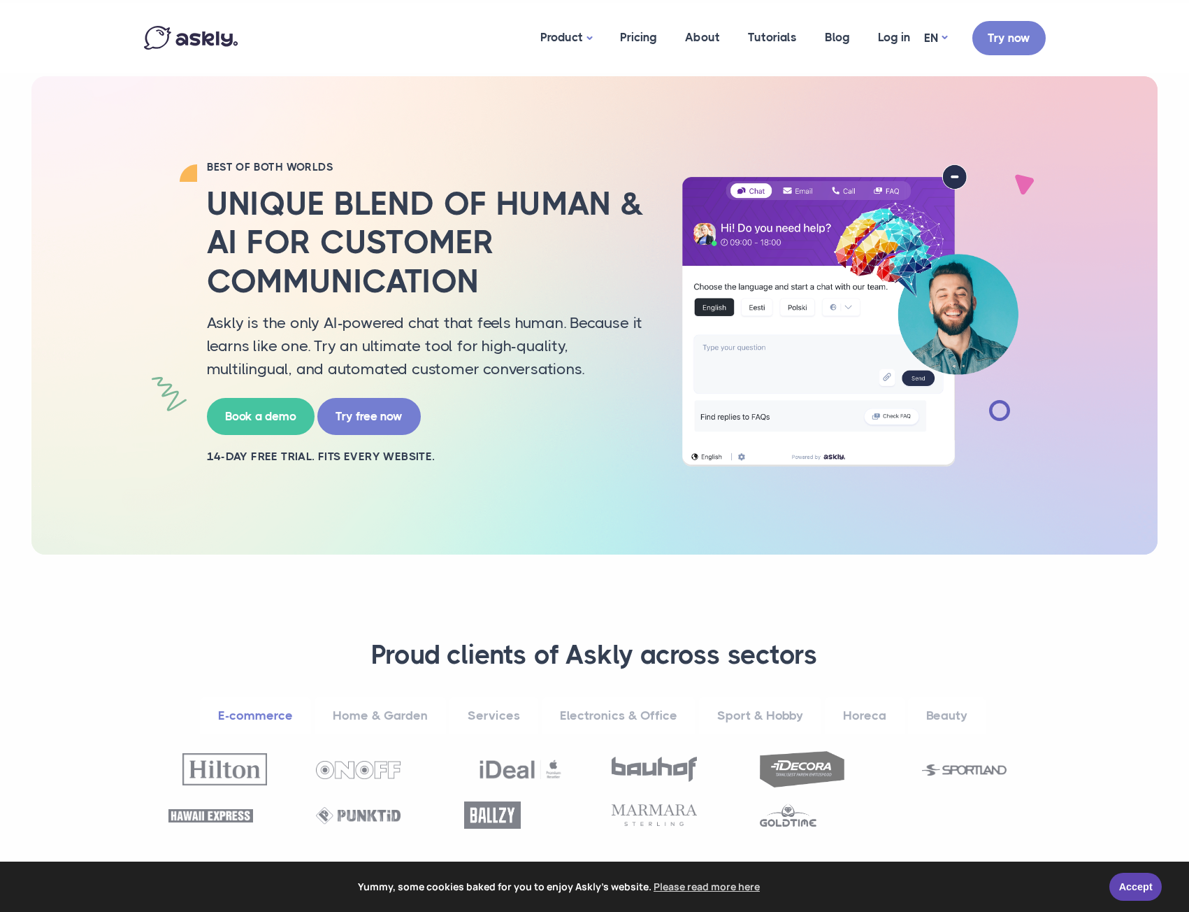  I want to click on h2: Unique blend of human & AI for customer communication, so click(427, 243).